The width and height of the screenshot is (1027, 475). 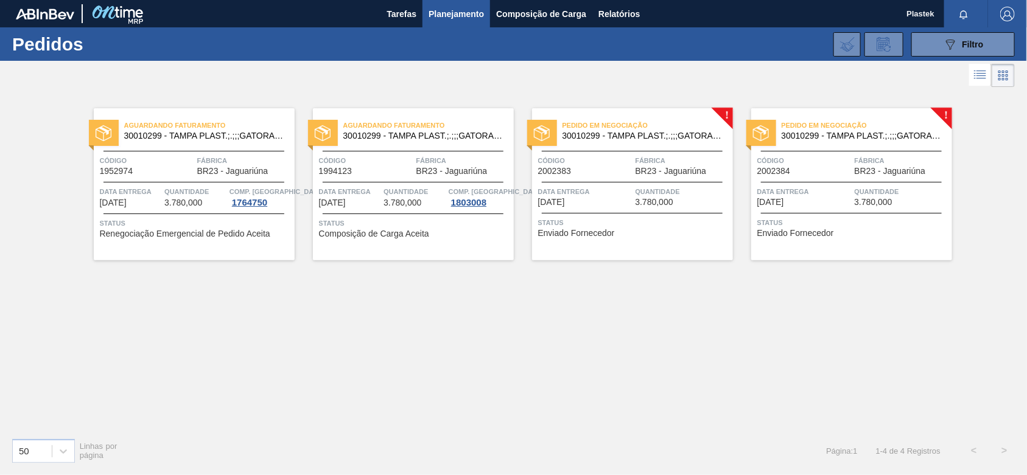 I want to click on h1: Pedidos, so click(x=101, y=44).